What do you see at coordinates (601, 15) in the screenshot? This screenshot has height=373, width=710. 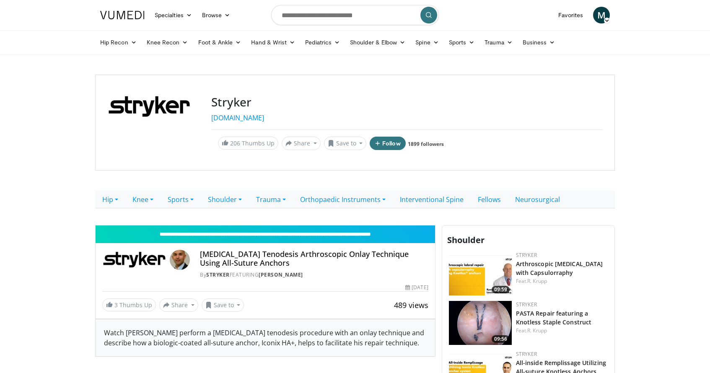 I see `a: M` at bounding box center [601, 15].